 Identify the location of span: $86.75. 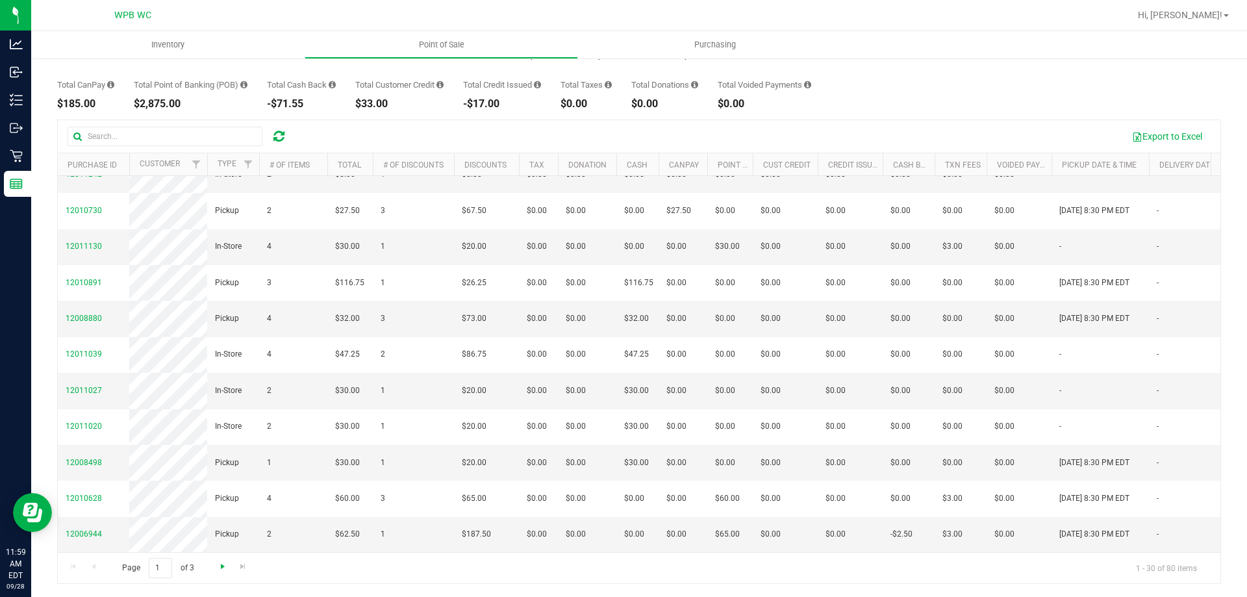
(474, 354).